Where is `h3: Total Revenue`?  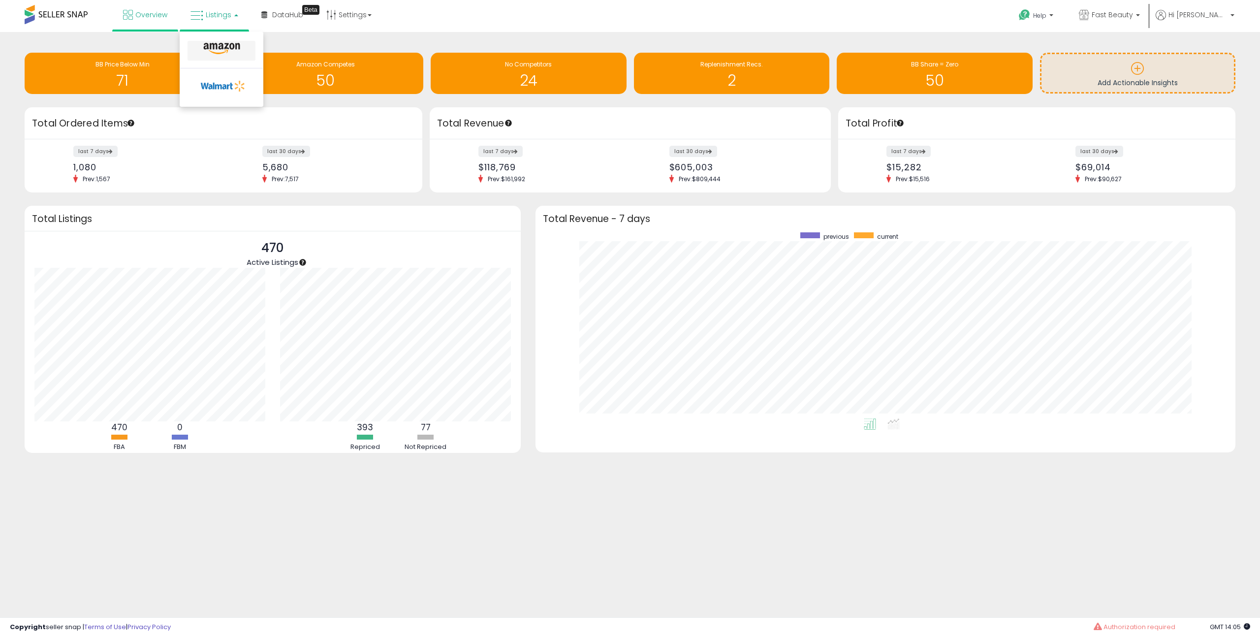
h3: Total Revenue is located at coordinates (630, 124).